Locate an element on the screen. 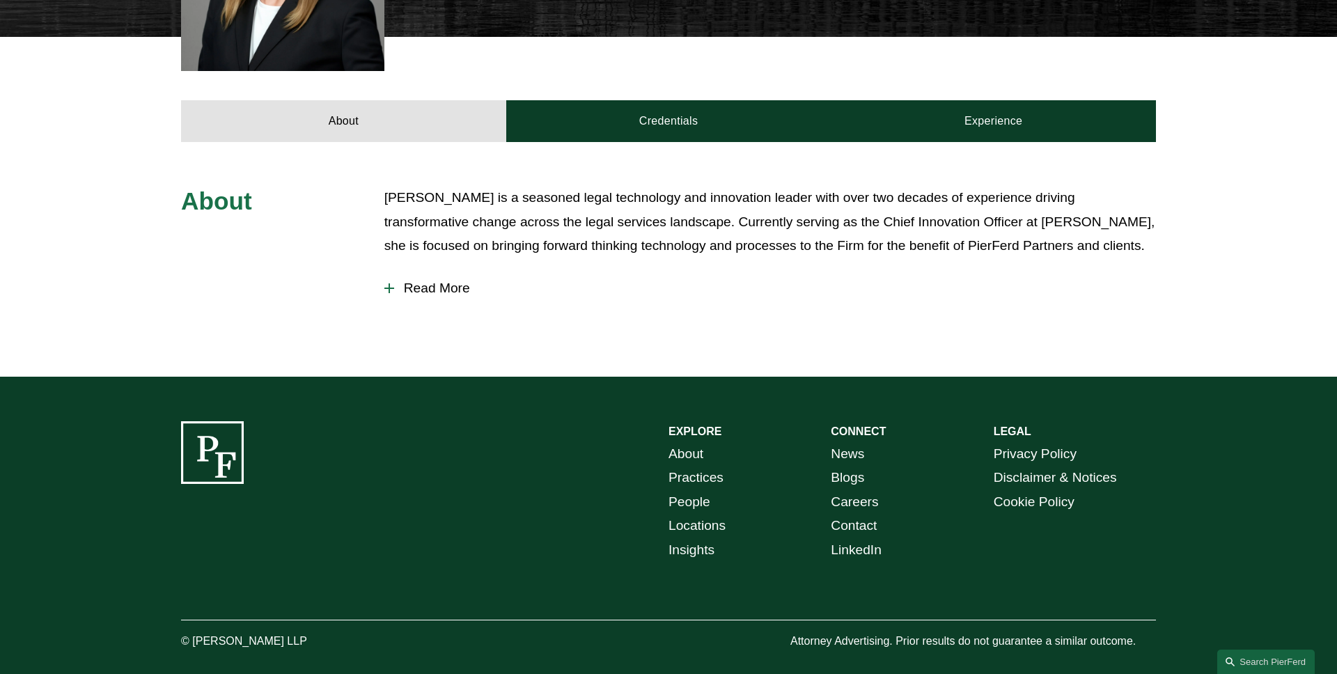 The width and height of the screenshot is (1337, 674). a: Insights is located at coordinates (692, 550).